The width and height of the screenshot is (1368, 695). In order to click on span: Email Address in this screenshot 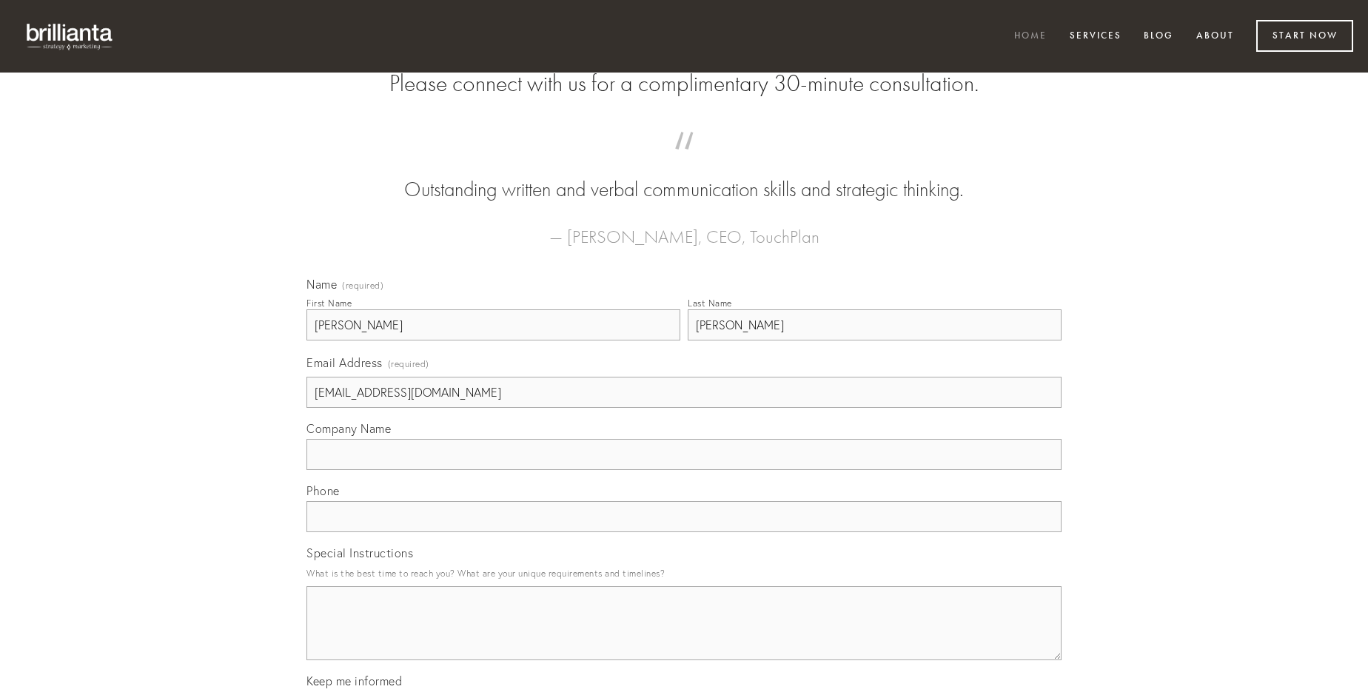, I will do `click(344, 363)`.